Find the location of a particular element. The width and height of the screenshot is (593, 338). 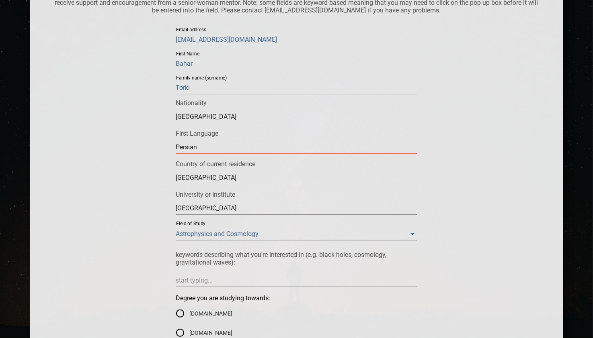

input: Email address is located at coordinates (297, 40).